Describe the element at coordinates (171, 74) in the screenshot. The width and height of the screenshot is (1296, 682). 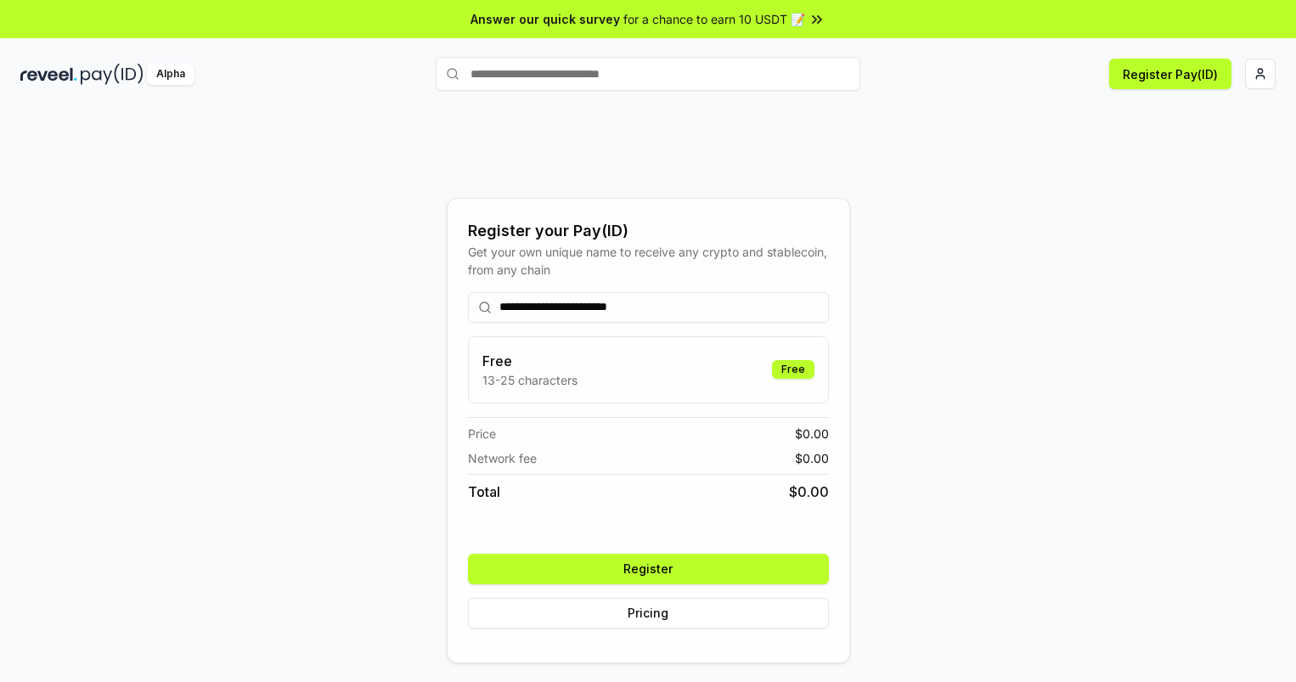
I see `div: Alpha` at that location.